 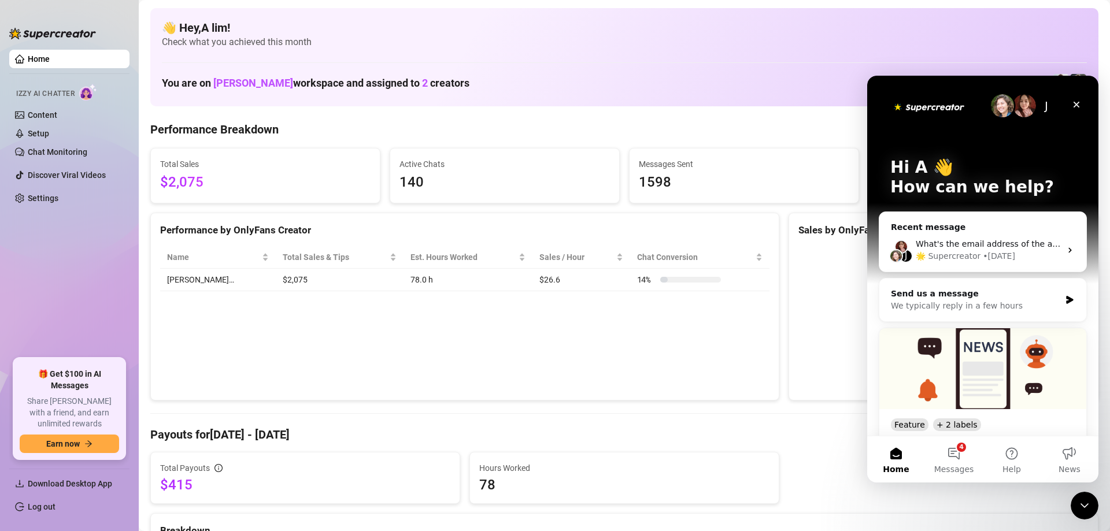 What do you see at coordinates (39, 180) in the screenshot?
I see `div: J` at bounding box center [39, 180].